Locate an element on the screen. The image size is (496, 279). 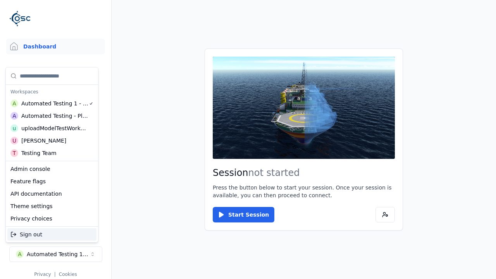
div: T is located at coordinates (14, 153).